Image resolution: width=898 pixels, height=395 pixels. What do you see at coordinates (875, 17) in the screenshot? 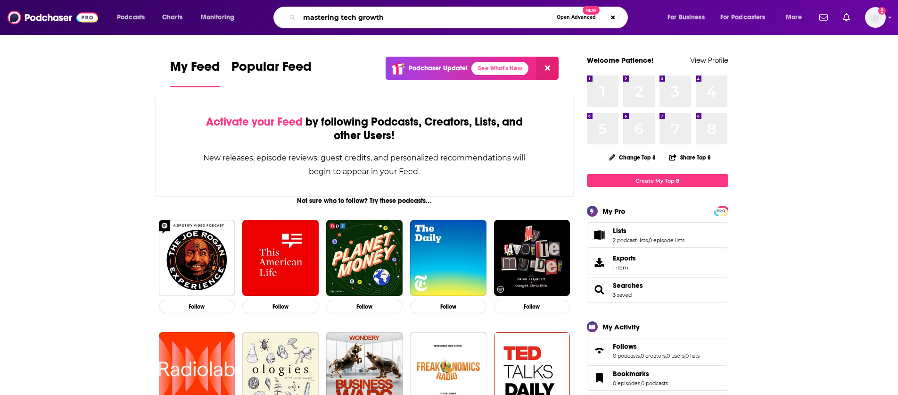
I see `button: Show profile menu` at bounding box center [875, 17].